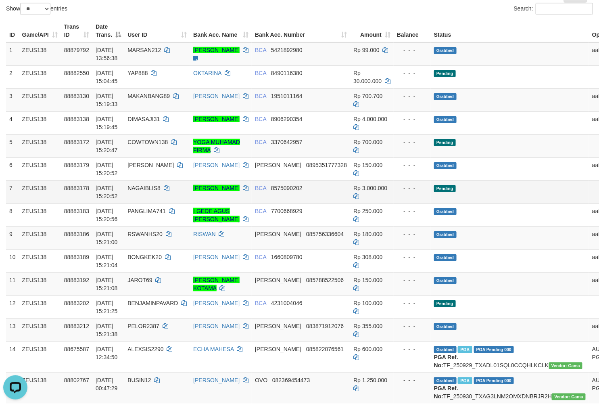 The image size is (599, 406). Describe the element at coordinates (368, 257) in the screenshot. I see `span: Rp 308.000` at that location.